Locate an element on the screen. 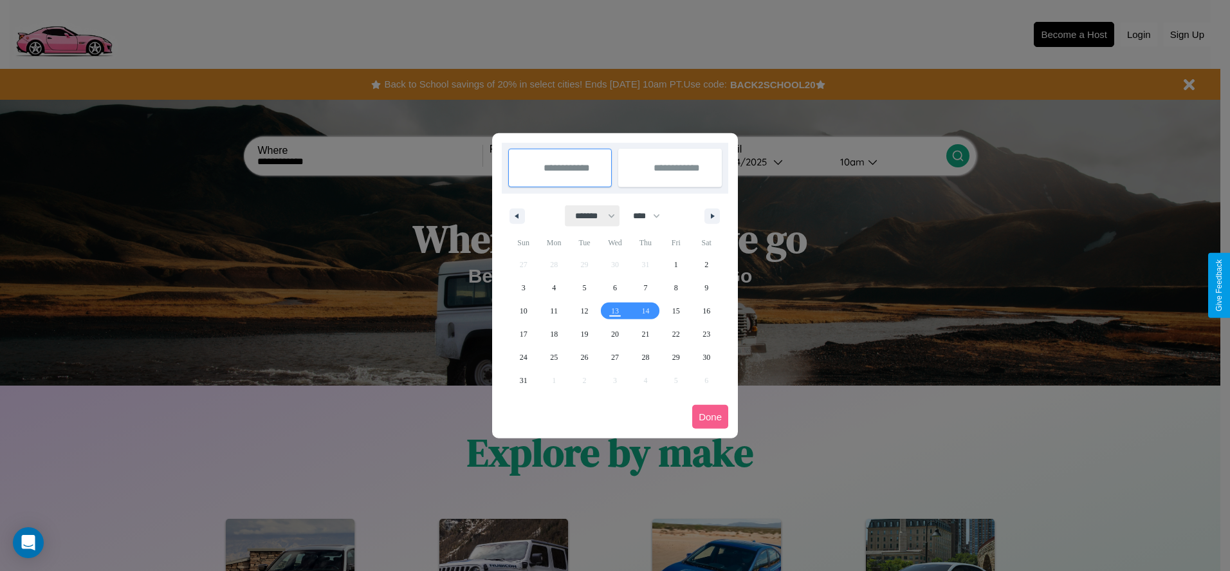 This screenshot has height=571, width=1230. span: 17 is located at coordinates (524, 334).